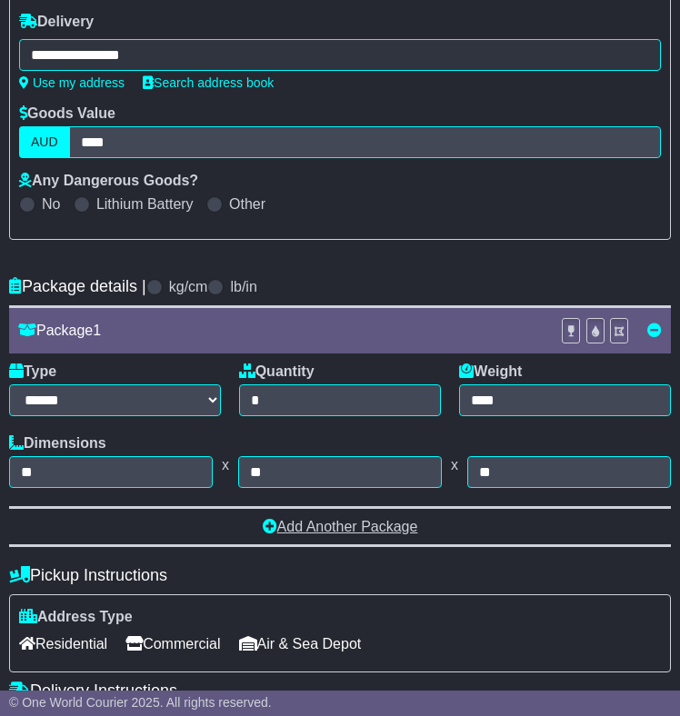  Describe the element at coordinates (56, 21) in the screenshot. I see `label: Delivery` at that location.